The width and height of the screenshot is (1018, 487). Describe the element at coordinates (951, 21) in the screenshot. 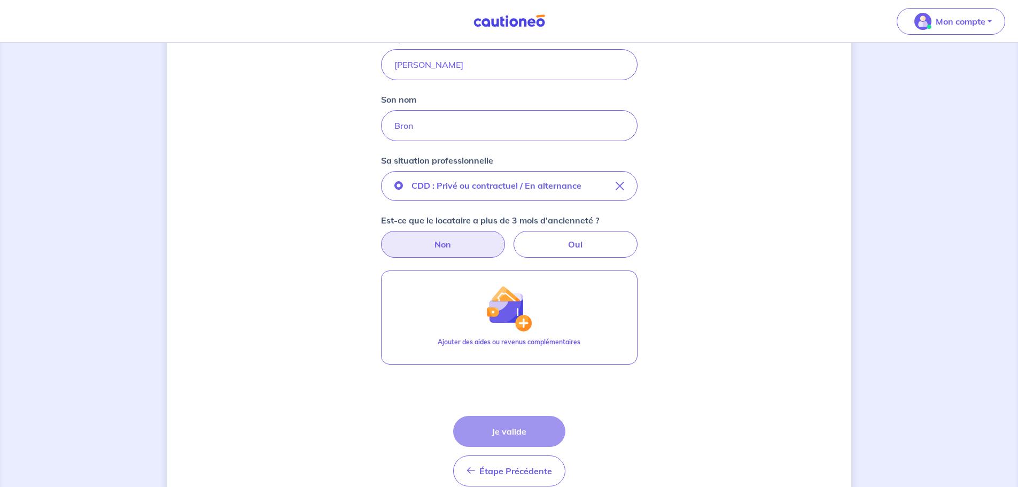

I see `button: illu_account_valid_menu.svgMon compte` at that location.